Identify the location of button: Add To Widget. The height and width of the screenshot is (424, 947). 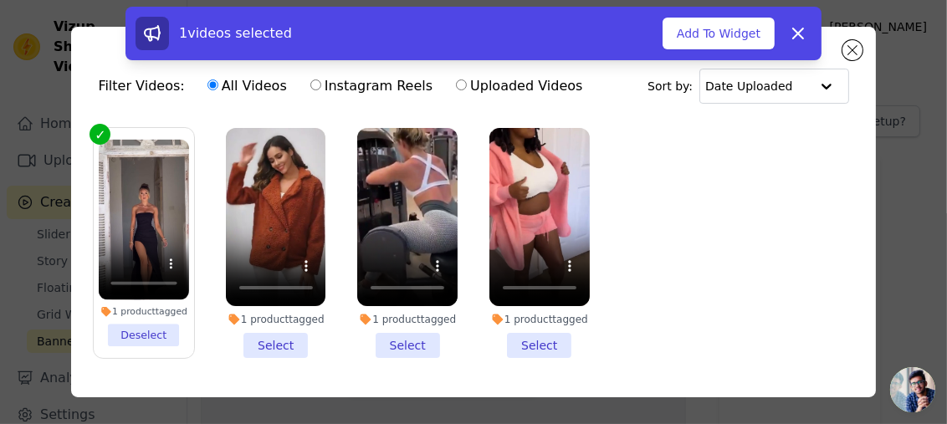
(719, 33).